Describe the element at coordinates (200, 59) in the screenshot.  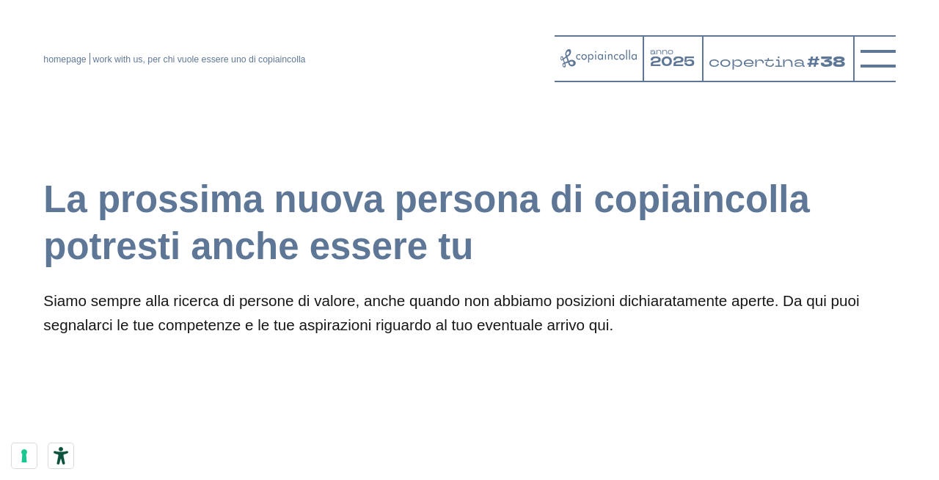
I see `span: work with us, per chi vuole essere uno di copiaincolla` at that location.